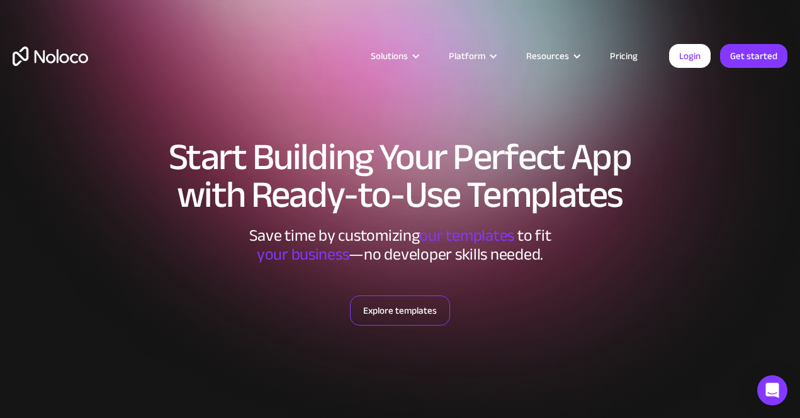 The width and height of the screenshot is (800, 418). I want to click on h1: Start Building Your Perfect App with Ready-to-Use Templates, so click(399, 176).